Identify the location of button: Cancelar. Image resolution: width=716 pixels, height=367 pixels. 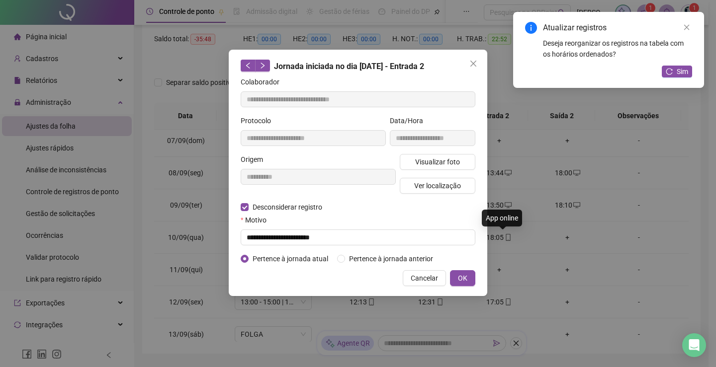
(424, 278).